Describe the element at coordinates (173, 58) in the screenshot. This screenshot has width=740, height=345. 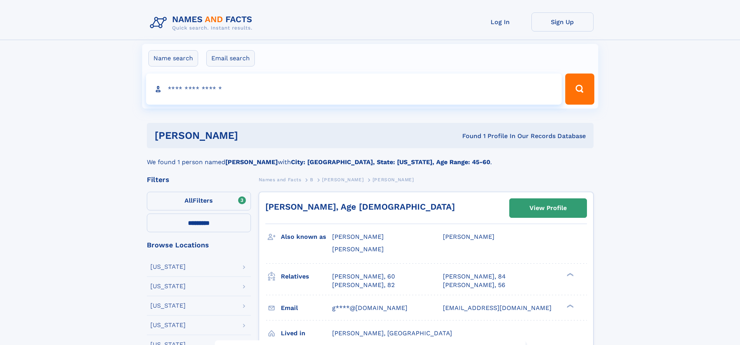
I see `label: Name search` at that location.